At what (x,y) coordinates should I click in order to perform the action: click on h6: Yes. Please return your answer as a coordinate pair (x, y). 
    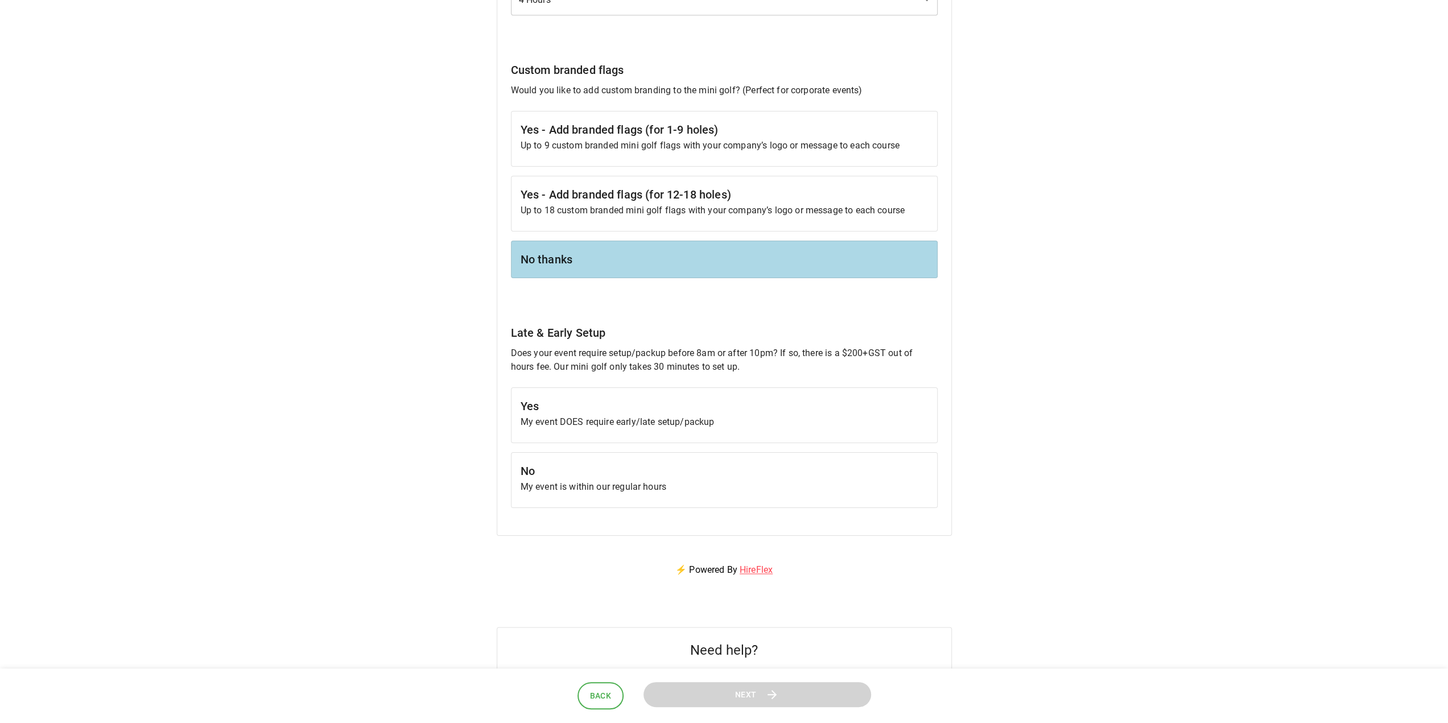
    Looking at the image, I should click on (724, 406).